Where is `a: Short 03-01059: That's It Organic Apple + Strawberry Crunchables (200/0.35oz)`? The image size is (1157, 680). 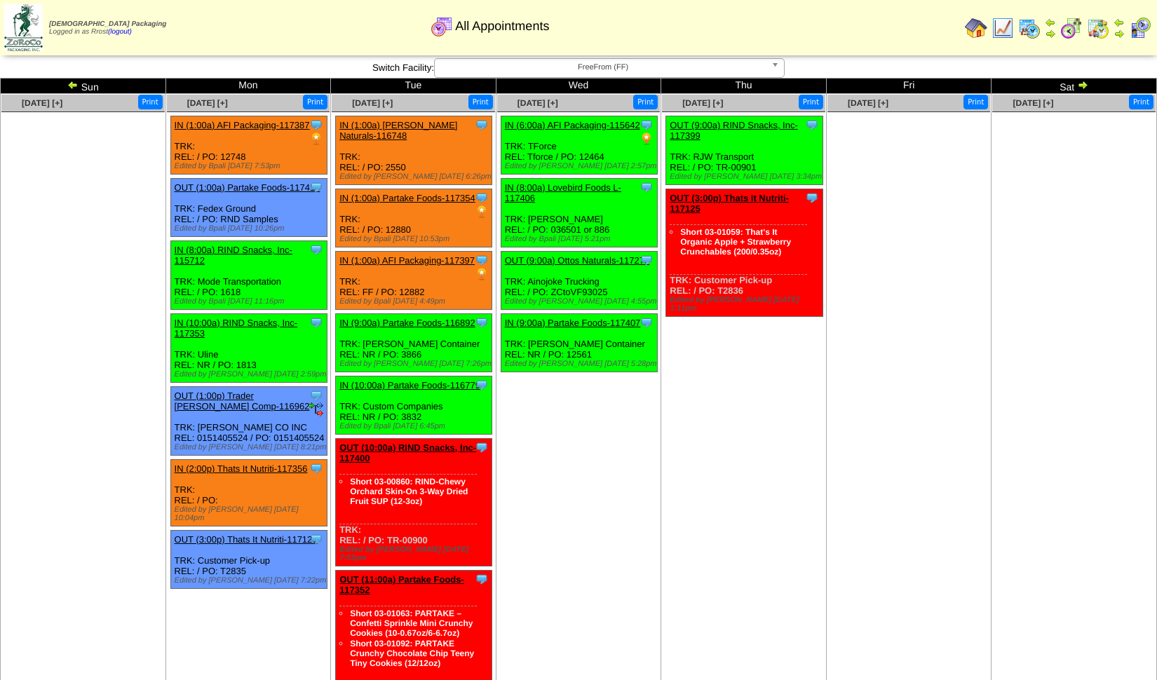 a: Short 03-01059: That's It Organic Apple + Strawberry Crunchables (200/0.35oz) is located at coordinates (736, 242).